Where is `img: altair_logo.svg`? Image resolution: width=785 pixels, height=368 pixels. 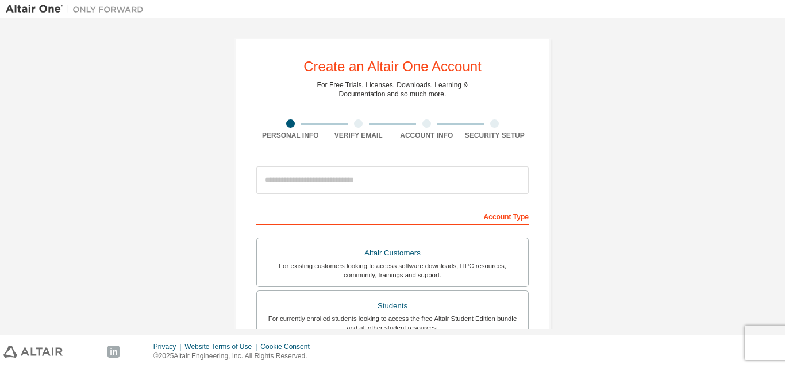 img: altair_logo.svg is located at coordinates (33, 352).